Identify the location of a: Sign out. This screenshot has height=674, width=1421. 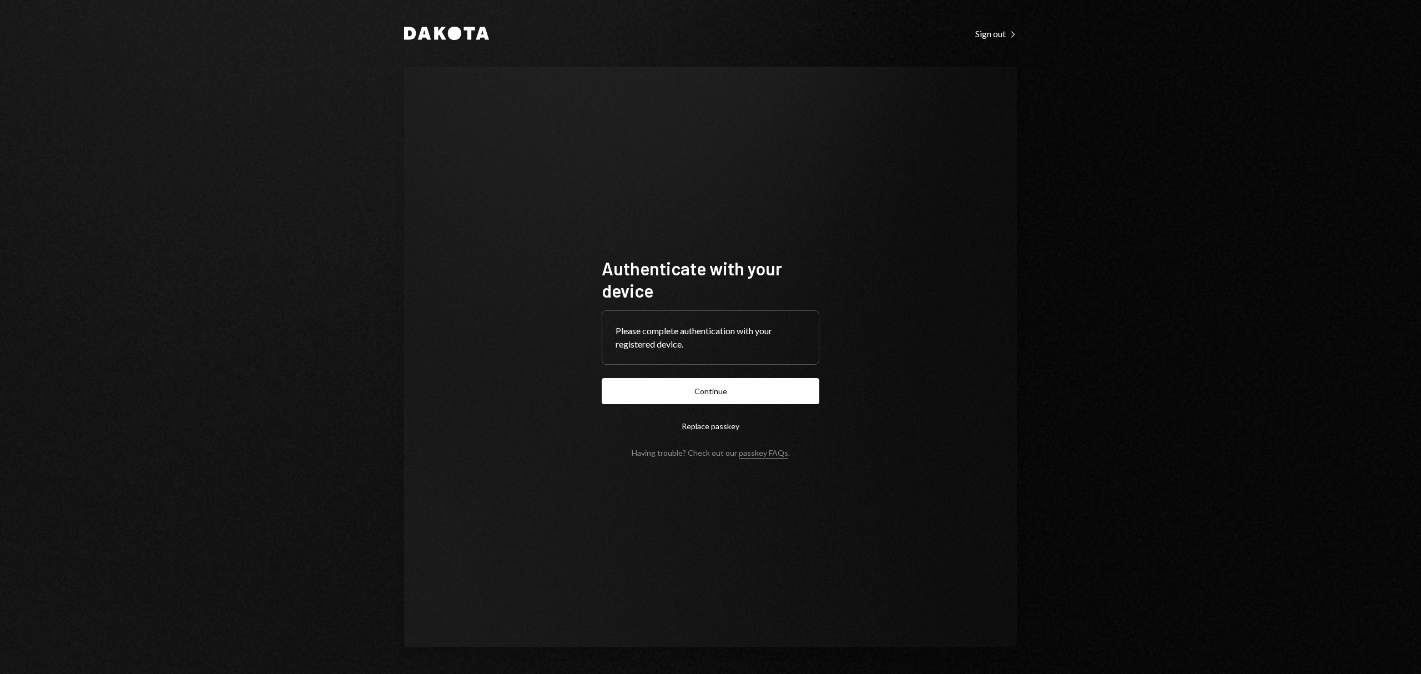
(996, 33).